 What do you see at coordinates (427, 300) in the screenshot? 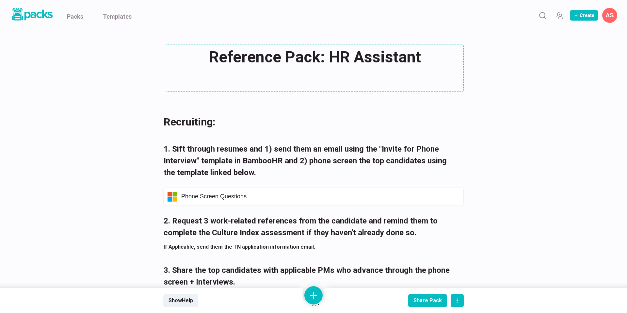
I see `div: Share Pack` at bounding box center [427, 300].